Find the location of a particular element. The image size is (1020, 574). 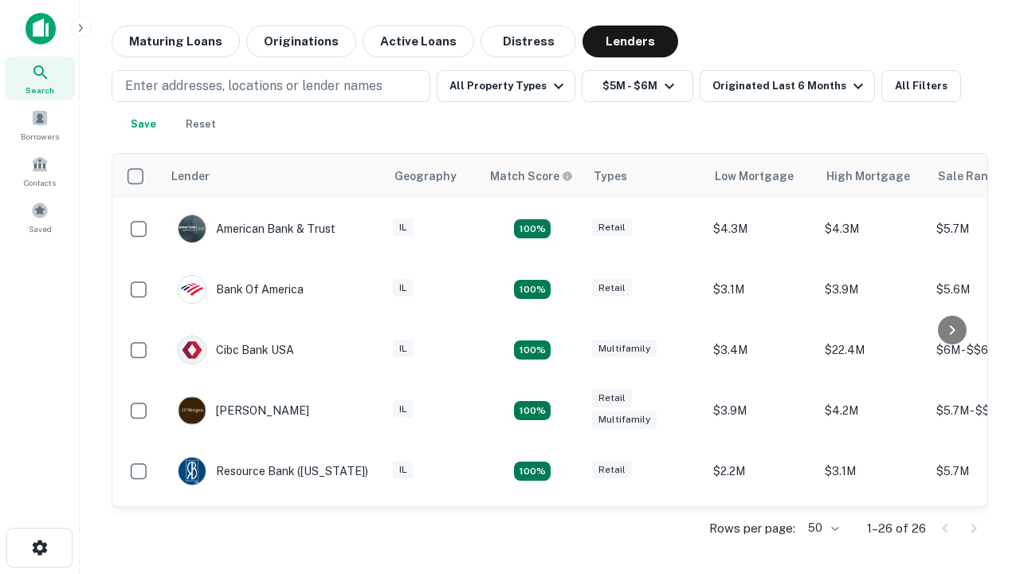

p: Rows per page: is located at coordinates (752, 528).